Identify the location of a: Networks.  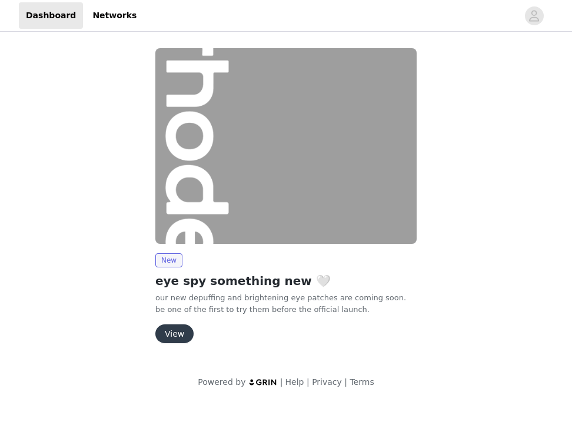
(114, 15).